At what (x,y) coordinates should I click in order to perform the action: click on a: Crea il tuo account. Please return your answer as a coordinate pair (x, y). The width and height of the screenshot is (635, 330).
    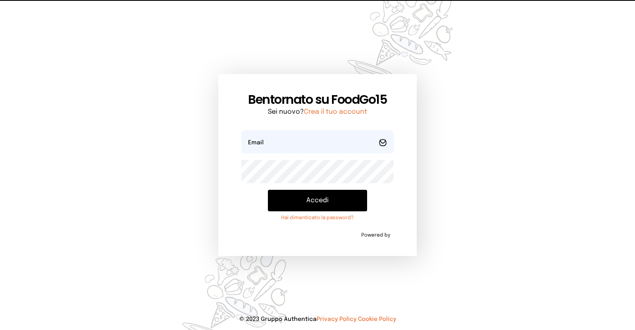
    Looking at the image, I should click on (335, 112).